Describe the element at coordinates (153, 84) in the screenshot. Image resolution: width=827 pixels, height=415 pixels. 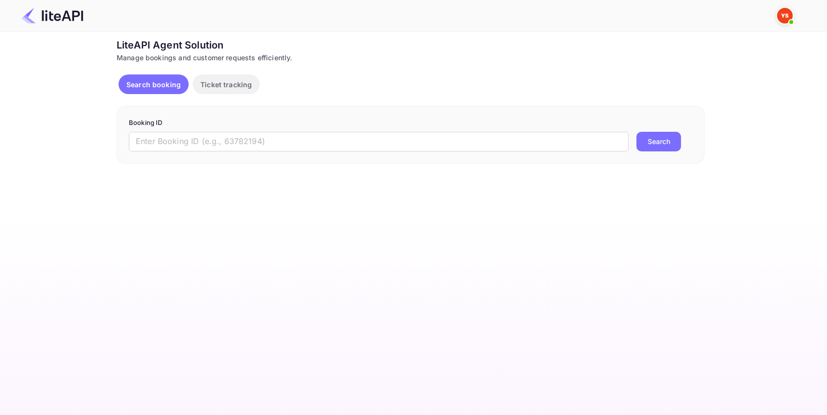
I see `p: Search booking` at that location.